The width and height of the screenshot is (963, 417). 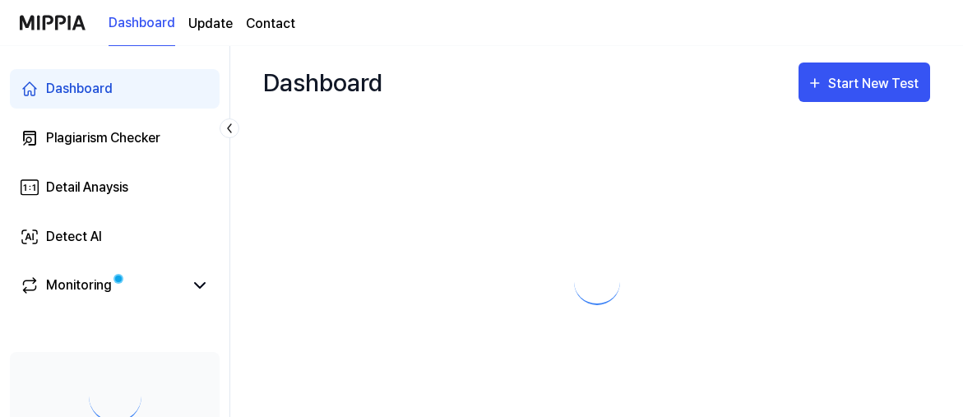 What do you see at coordinates (114, 188) in the screenshot?
I see `a: Detail Anaysis` at bounding box center [114, 188].